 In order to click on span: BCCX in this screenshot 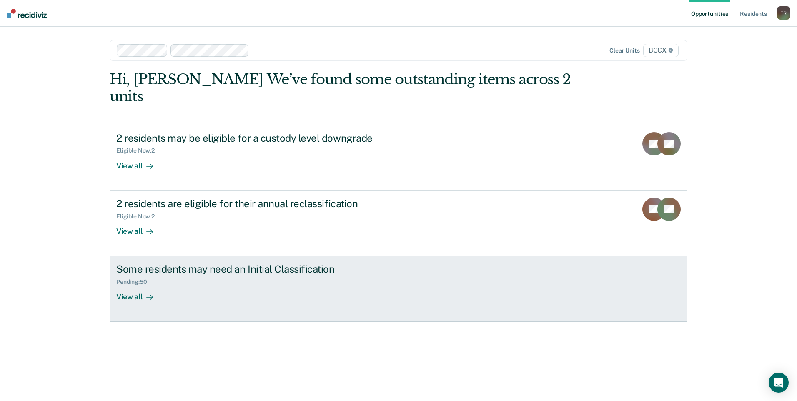, I will do `click(661, 50)`.